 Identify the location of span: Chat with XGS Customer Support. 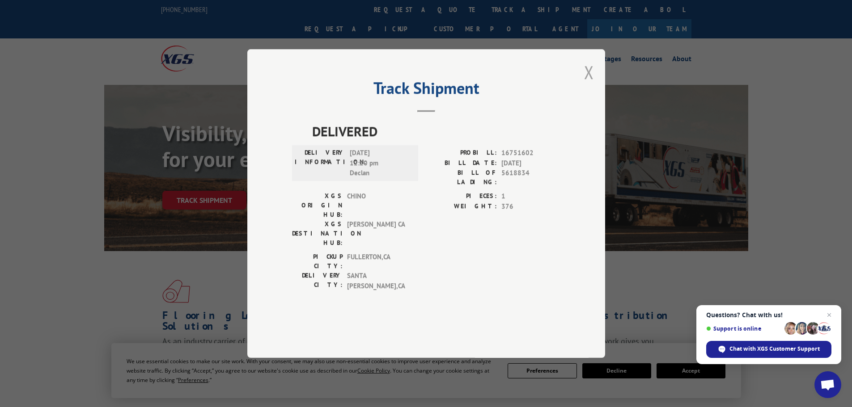
(774, 349).